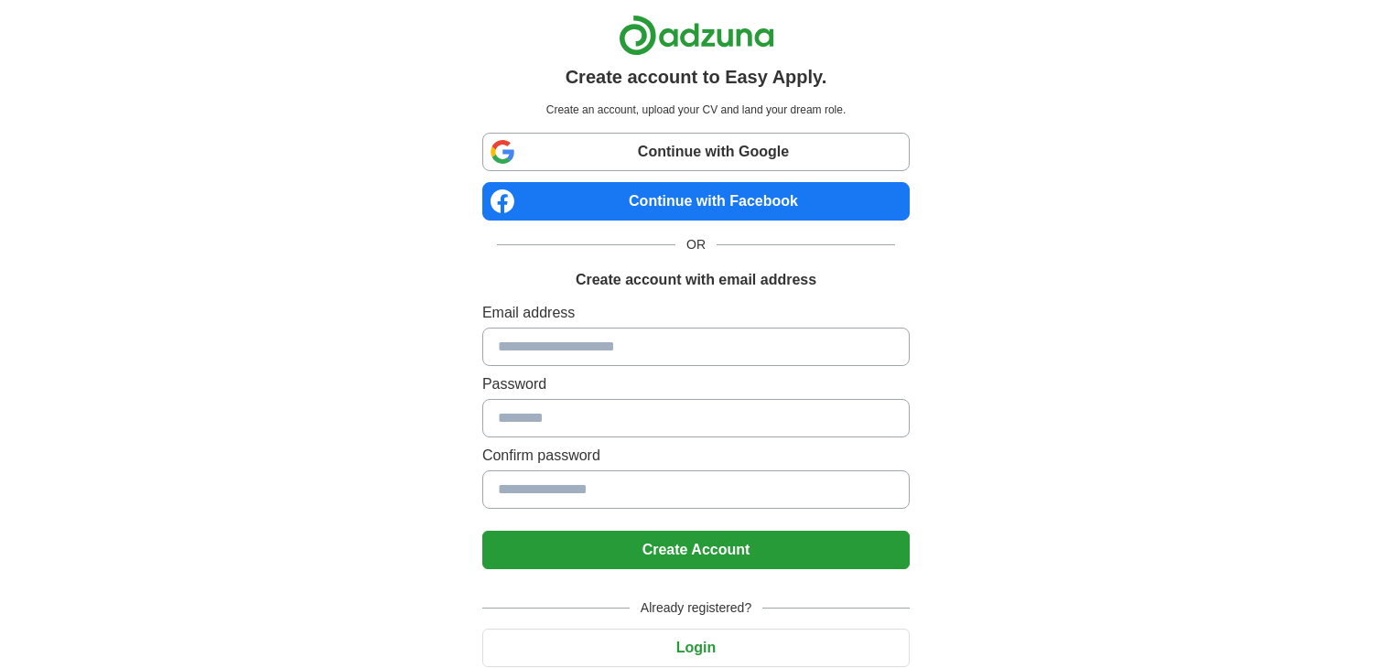 This screenshot has width=1392, height=668. I want to click on a: Continue with Google, so click(696, 152).